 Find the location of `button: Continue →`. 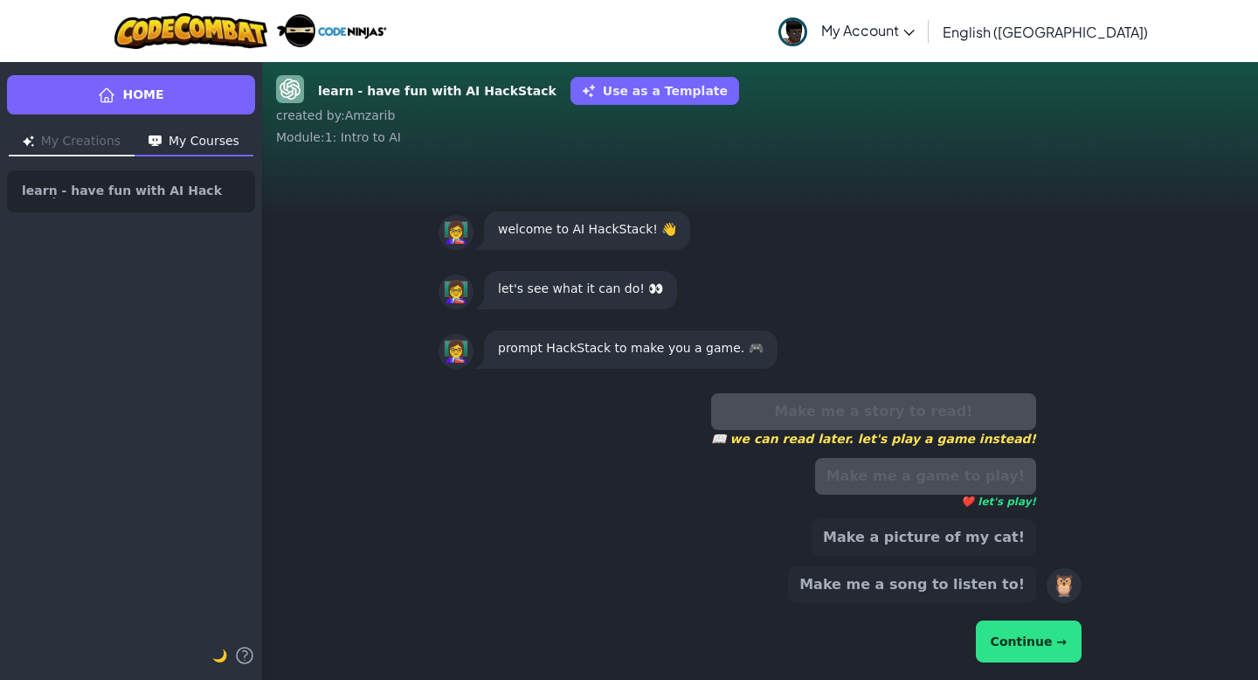

button: Continue → is located at coordinates (1028, 641).